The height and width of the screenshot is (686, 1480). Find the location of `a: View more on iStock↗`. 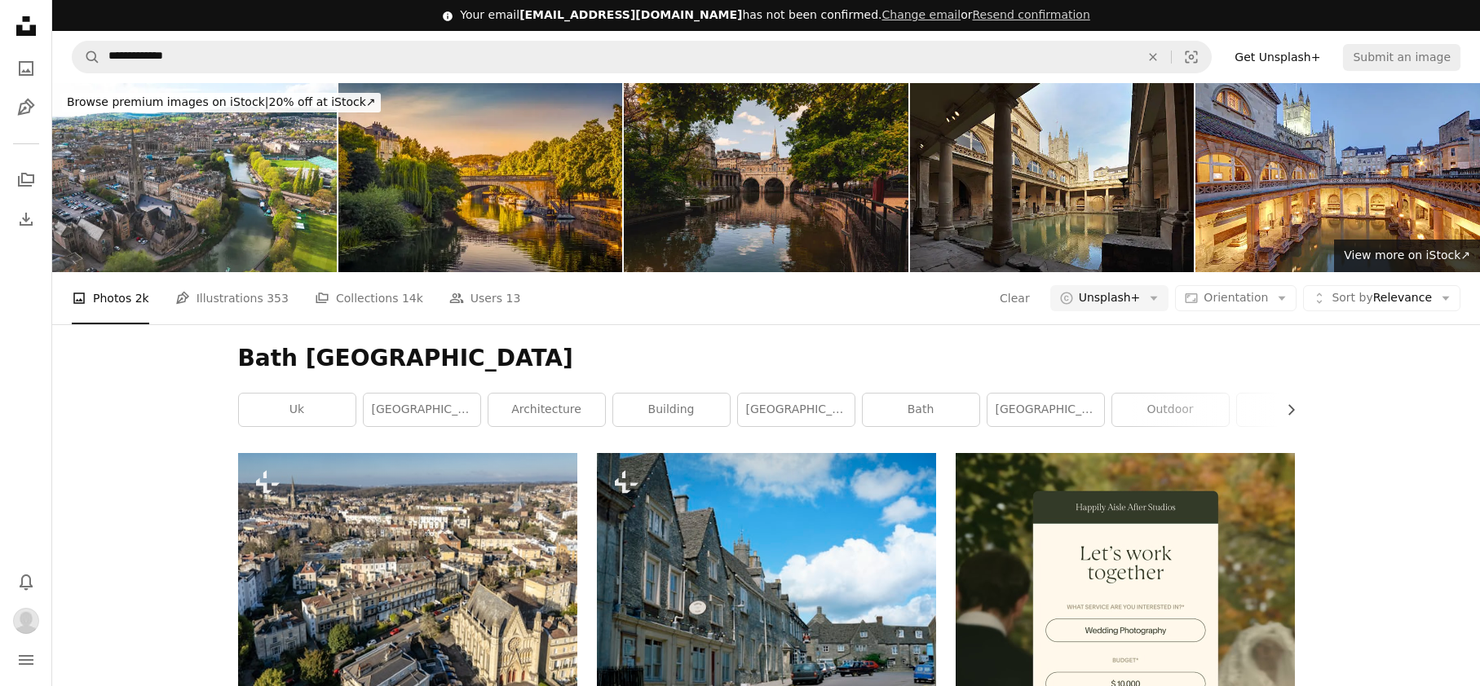

a: View more on iStock↗ is located at coordinates (1406, 256).